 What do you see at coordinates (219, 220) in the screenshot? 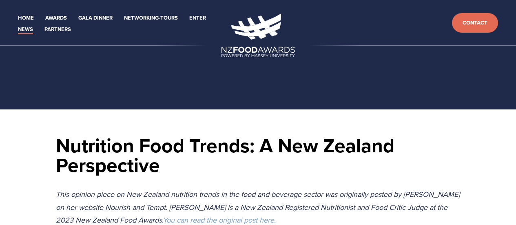
I see `em: You can read the original post here.` at bounding box center [219, 220].